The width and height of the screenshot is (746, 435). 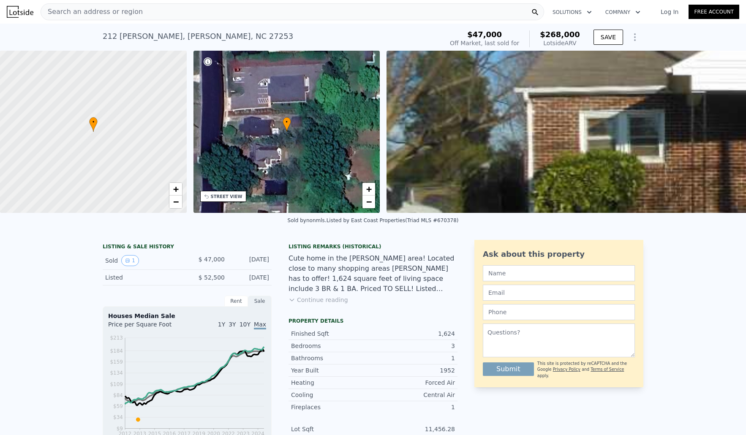 What do you see at coordinates (260, 325) in the screenshot?
I see `span: Max` at bounding box center [260, 325].